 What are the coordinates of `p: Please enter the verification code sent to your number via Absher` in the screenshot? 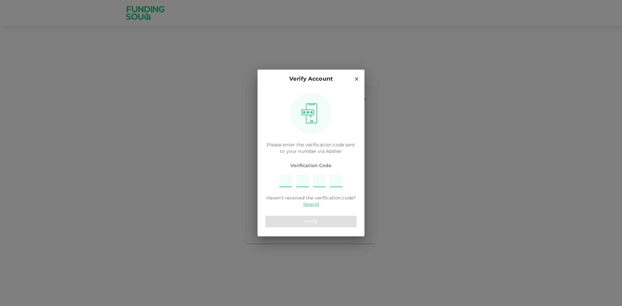 It's located at (311, 148).